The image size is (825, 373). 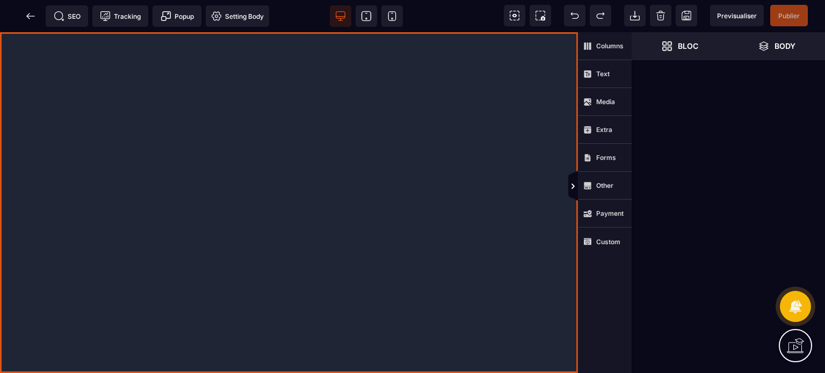 What do you see at coordinates (776, 46) in the screenshot?
I see `span: Open Layer Manager` at bounding box center [776, 46].